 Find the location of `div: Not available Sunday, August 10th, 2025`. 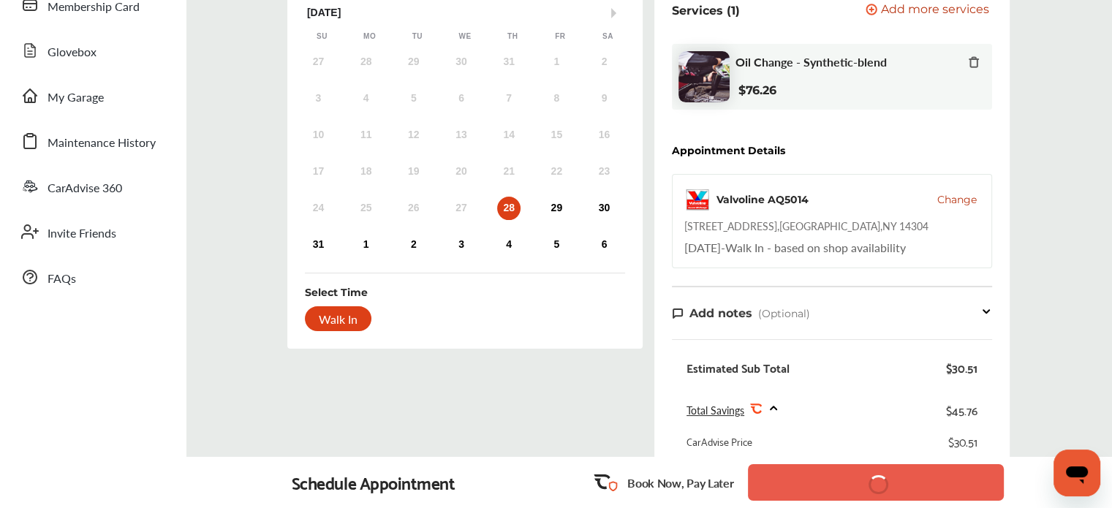

div: Not available Sunday, August 10th, 2025 is located at coordinates (318, 135).